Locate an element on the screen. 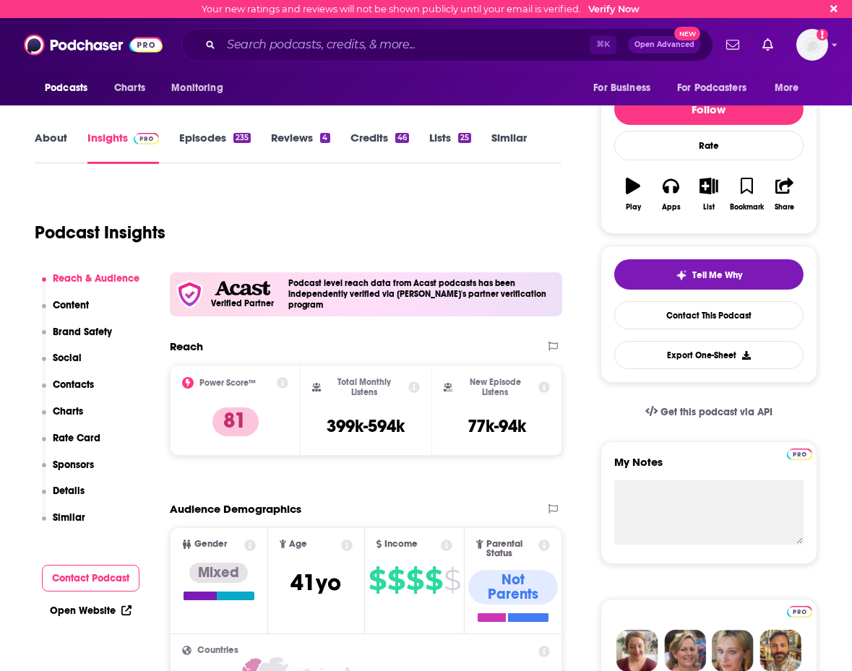  span: 41 yo is located at coordinates (316, 582).